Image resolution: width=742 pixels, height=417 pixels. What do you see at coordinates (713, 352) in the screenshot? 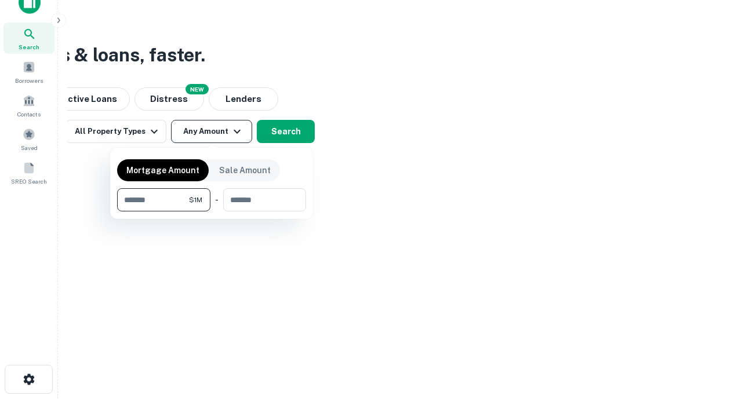
I see `div: Chat Widget` at bounding box center [713, 352].